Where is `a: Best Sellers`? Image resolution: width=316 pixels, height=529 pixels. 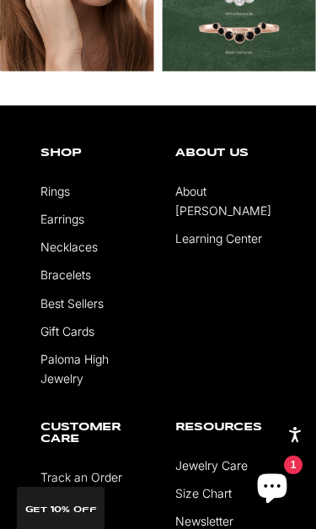
a: Best Sellers is located at coordinates (72, 303).